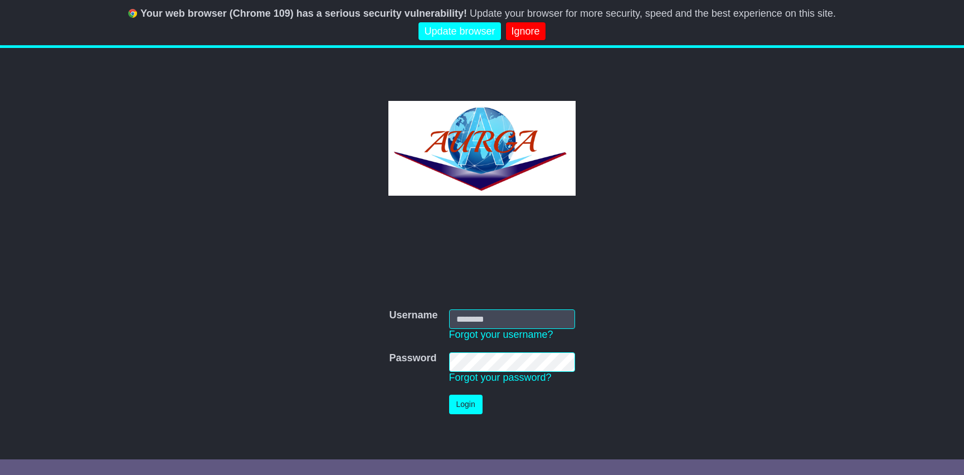  I want to click on a: Forgot your password?, so click(500, 377).